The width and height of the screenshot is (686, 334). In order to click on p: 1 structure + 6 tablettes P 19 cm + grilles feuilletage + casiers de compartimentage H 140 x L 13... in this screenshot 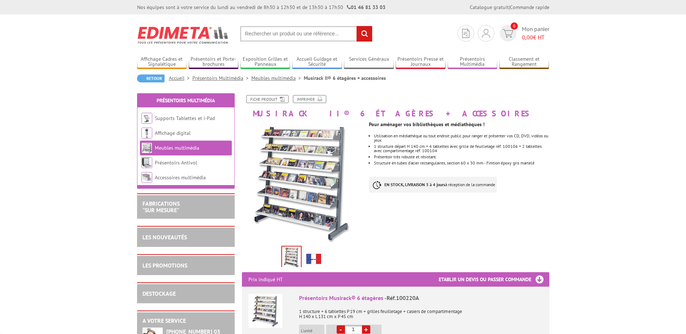, I will do `click(421, 312)`.